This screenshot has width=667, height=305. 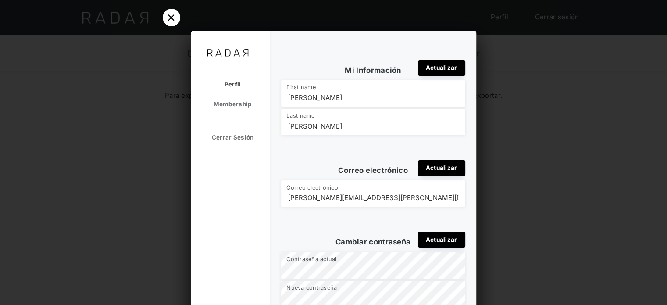 What do you see at coordinates (373, 70) in the screenshot?
I see `div: Mi Información` at bounding box center [373, 70].